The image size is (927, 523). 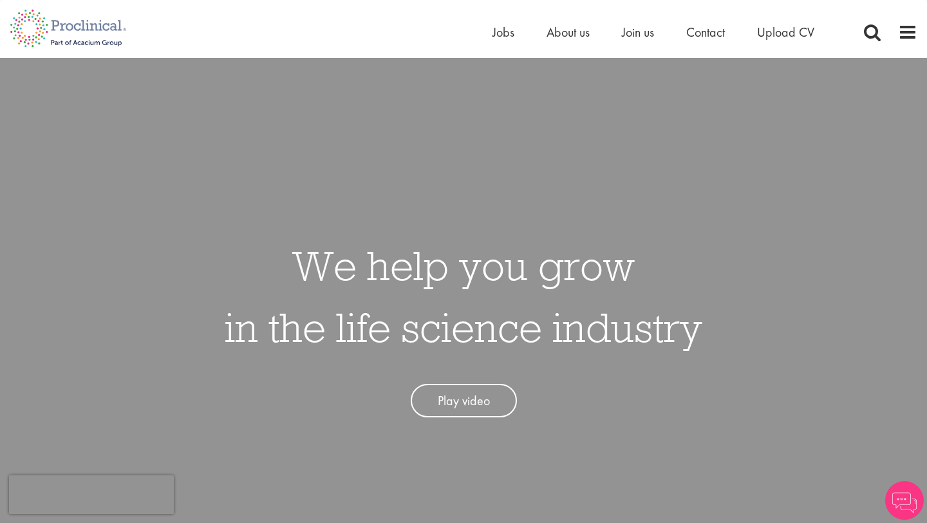 What do you see at coordinates (706, 32) in the screenshot?
I see `a: Contact` at bounding box center [706, 32].